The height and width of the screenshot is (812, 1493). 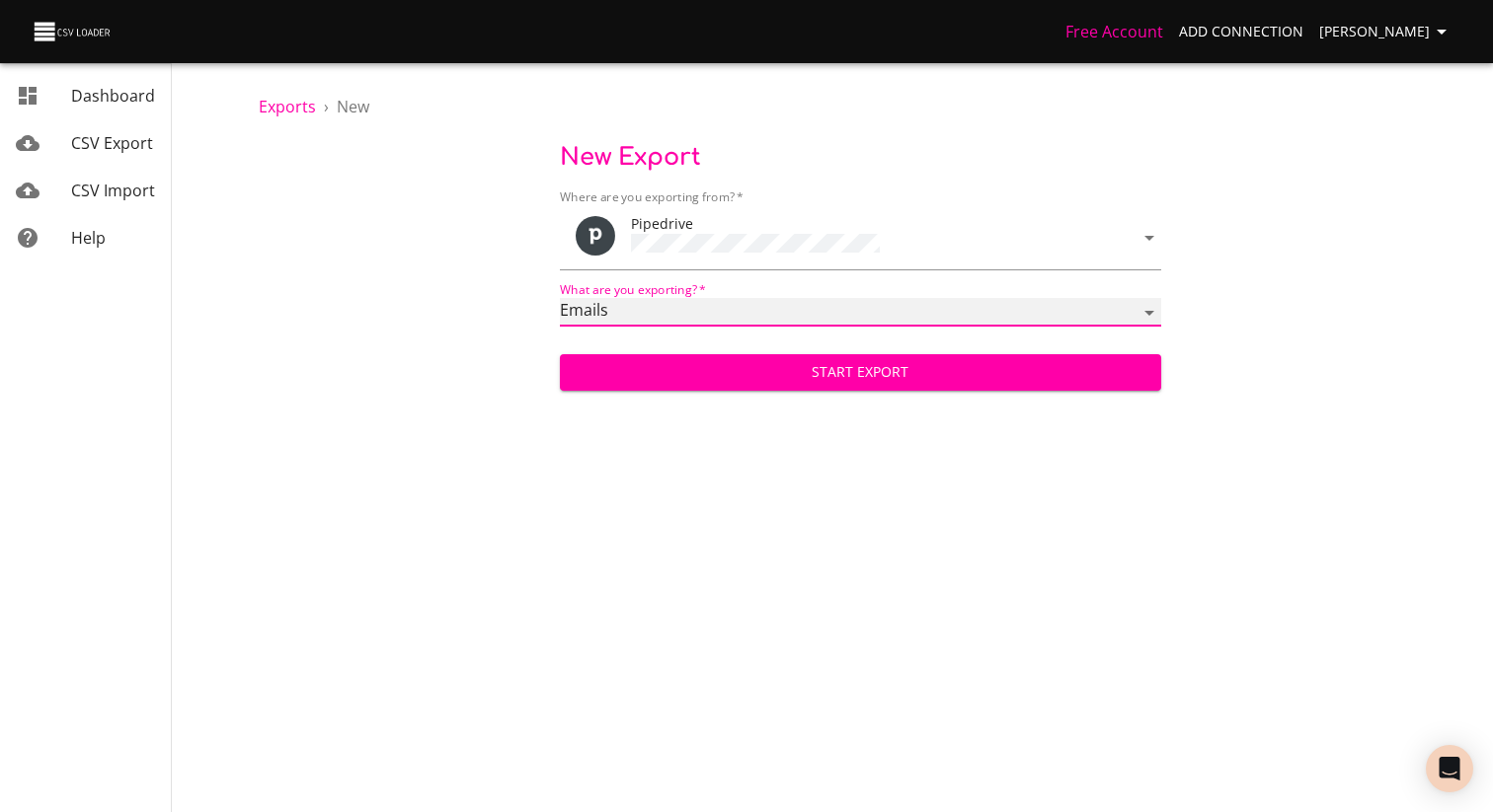 I want to click on span: Add Connection, so click(x=1241, y=32).